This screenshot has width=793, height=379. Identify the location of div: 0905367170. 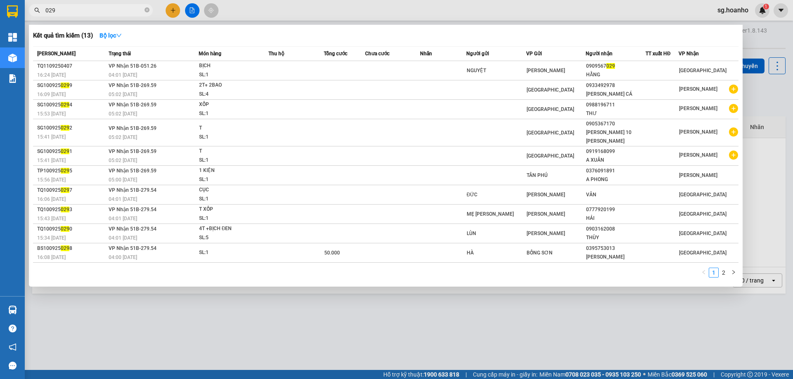
(615, 124).